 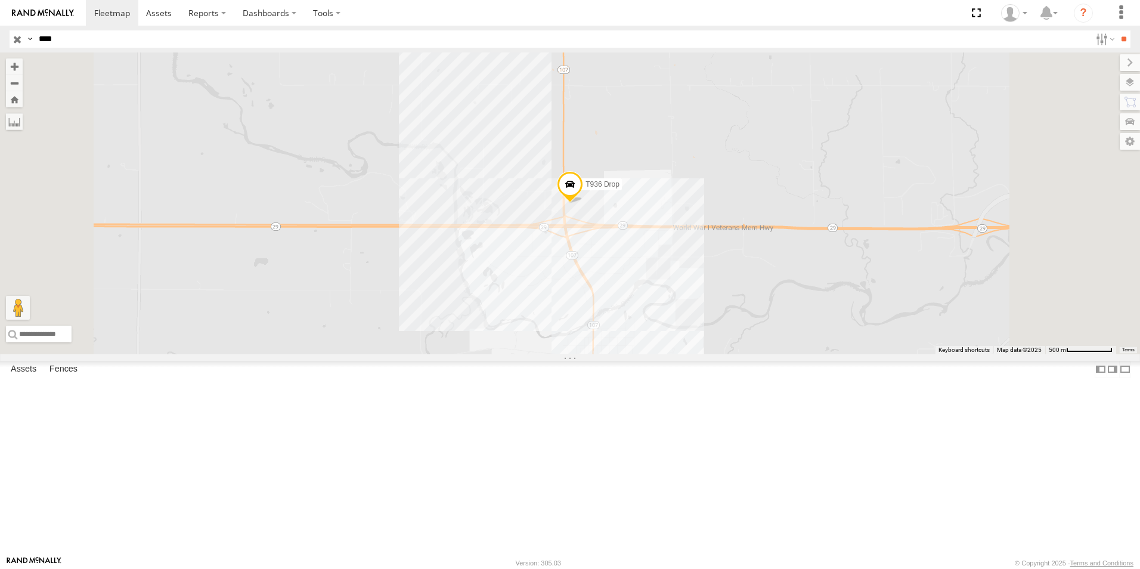 What do you see at coordinates (30, 39) in the screenshot?
I see `label: Search Query` at bounding box center [30, 39].